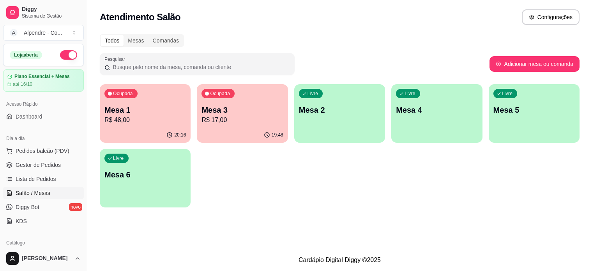 This screenshot has width=592, height=271. I want to click on span: Pedidos balcão (PDV), so click(42, 151).